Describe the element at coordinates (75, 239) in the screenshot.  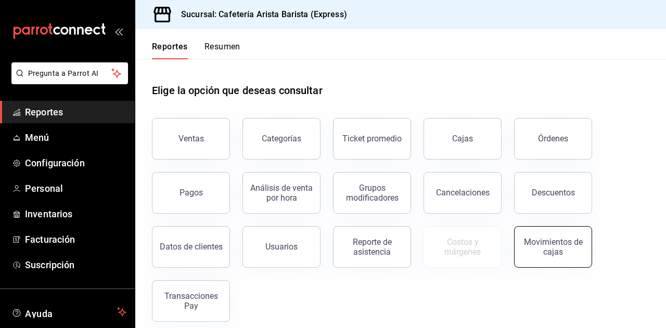
I see `span: Facturación` at that location.